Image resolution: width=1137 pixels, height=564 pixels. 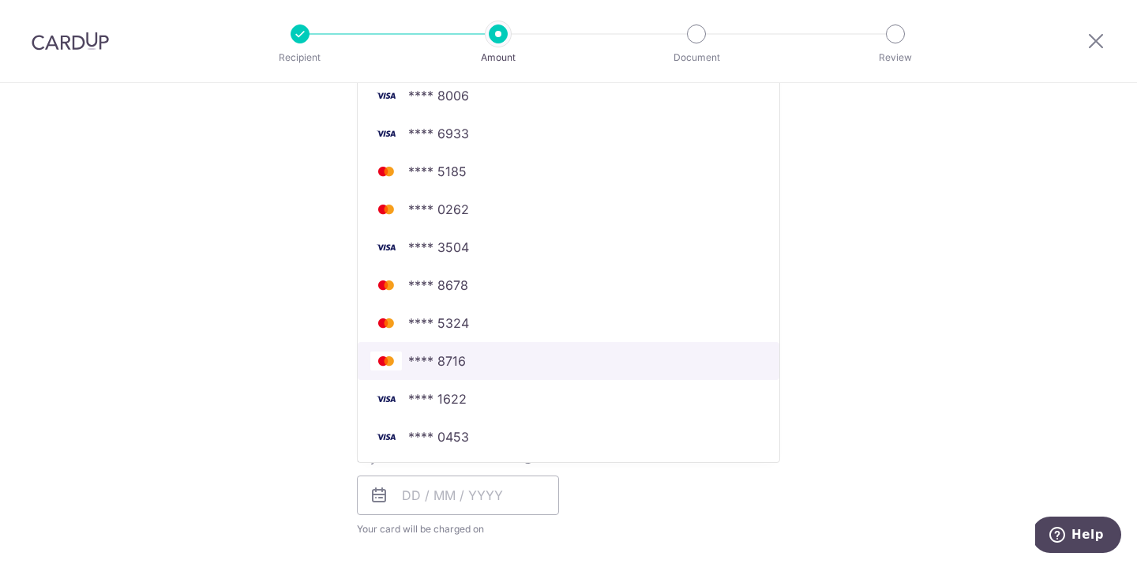 I want to click on p: Review, so click(x=895, y=58).